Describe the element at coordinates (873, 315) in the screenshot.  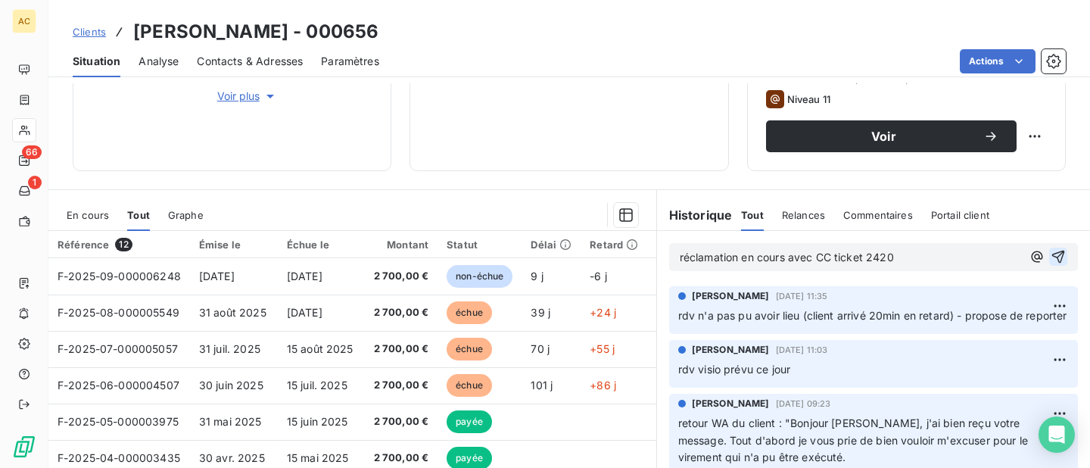
I see `span: rdv n'a pas pu avoir lieu (client arrivé 20min en retard) - propose de reporter` at that location.